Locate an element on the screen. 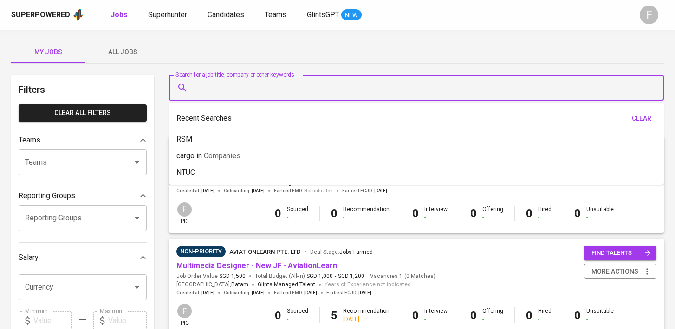 The height and width of the screenshot is (329, 675). span: Deal Stage : is located at coordinates (341, 252).